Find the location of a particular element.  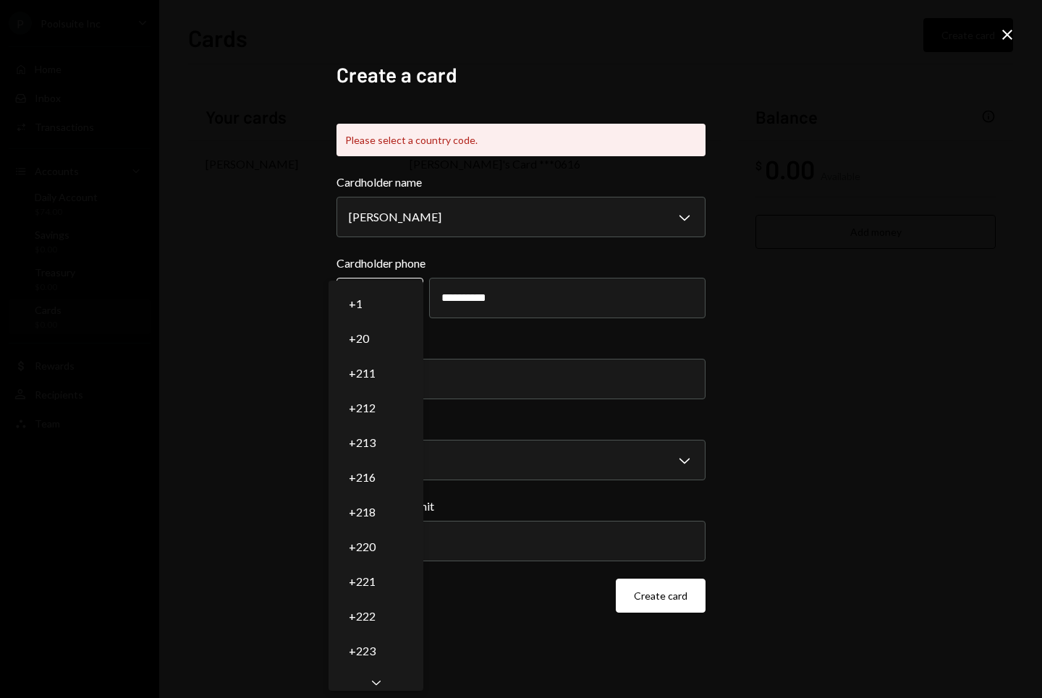

span: +216 is located at coordinates (362, 478).